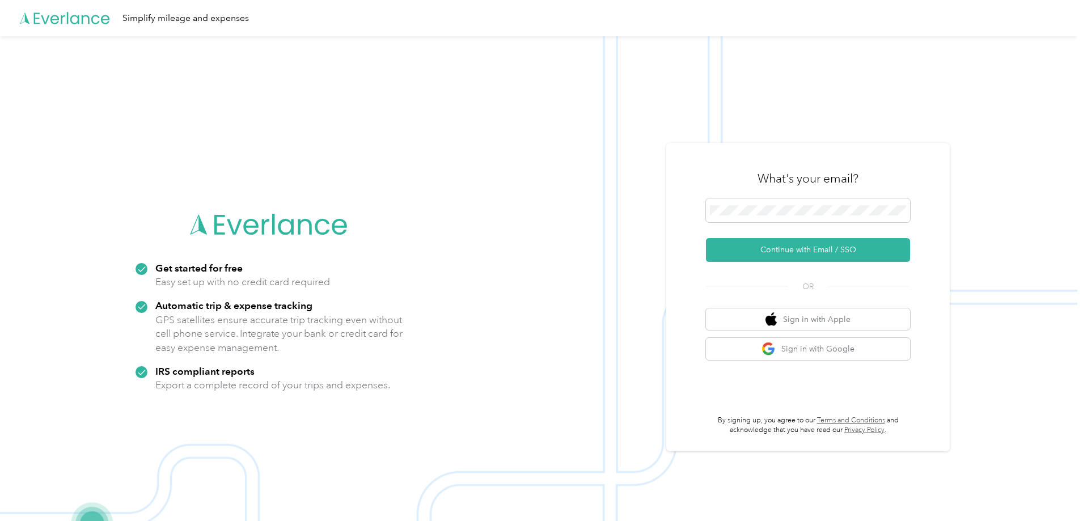  I want to click on span: OR, so click(808, 286).